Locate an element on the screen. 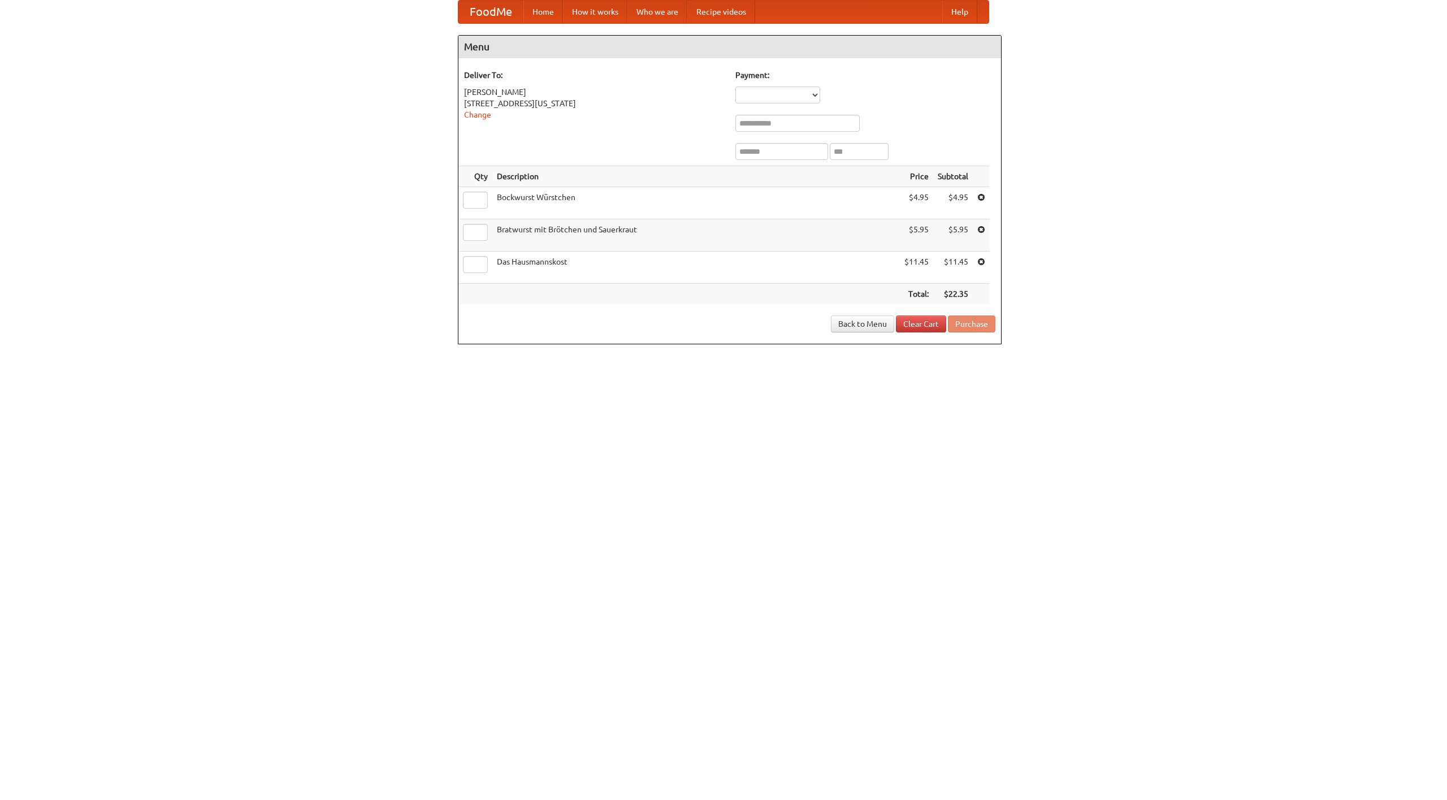 The height and width of the screenshot is (800, 1447). th: Qty is located at coordinates (475, 176).